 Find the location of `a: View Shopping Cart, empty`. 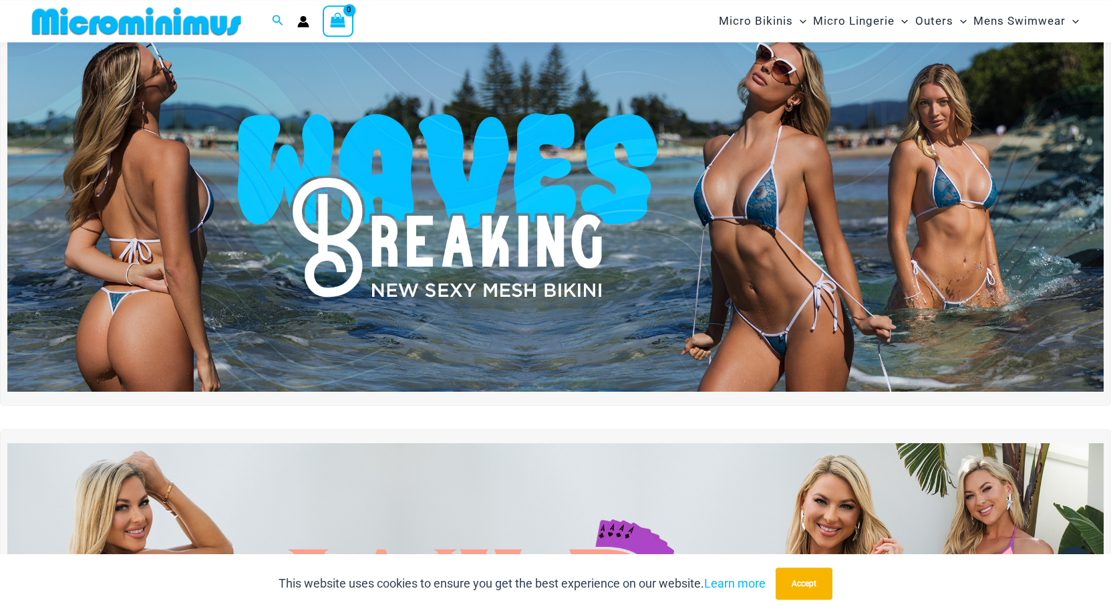

a: View Shopping Cart, empty is located at coordinates (338, 21).